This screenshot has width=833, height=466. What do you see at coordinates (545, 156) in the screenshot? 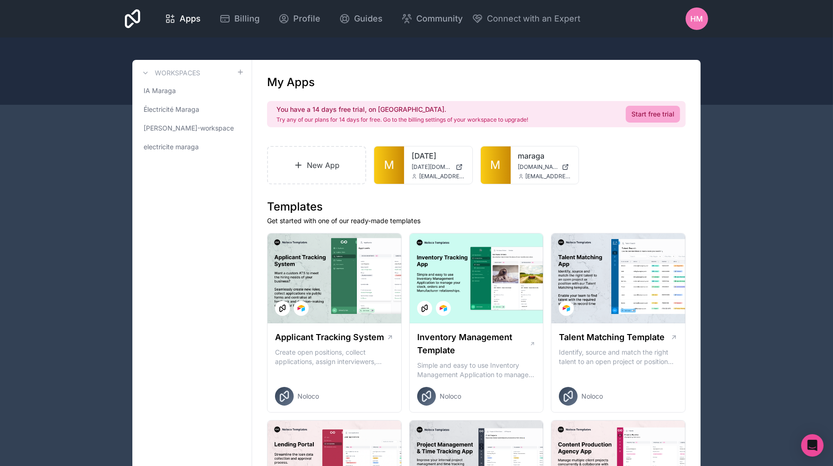
I see `a: maraga` at bounding box center [545, 156].